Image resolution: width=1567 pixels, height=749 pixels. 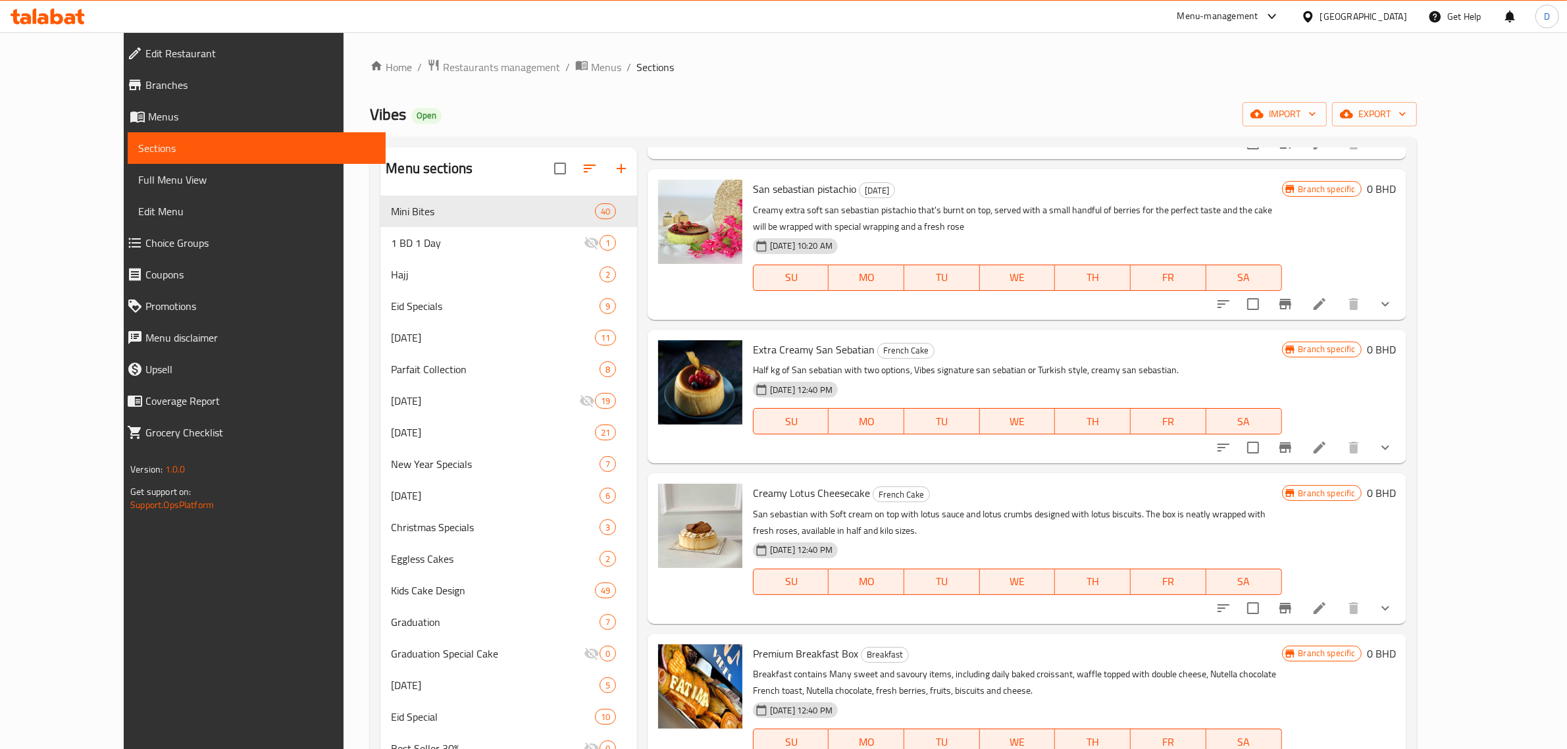 What do you see at coordinates (606, 590) in the screenshot?
I see `span: 49` at bounding box center [606, 590].